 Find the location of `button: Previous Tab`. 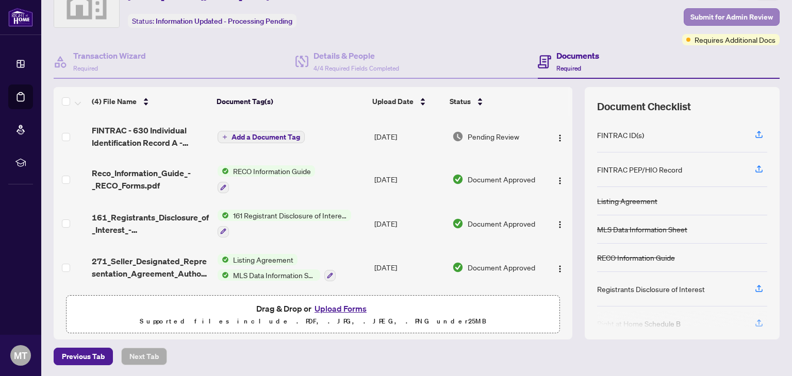

button: Previous Tab is located at coordinates (83, 357).